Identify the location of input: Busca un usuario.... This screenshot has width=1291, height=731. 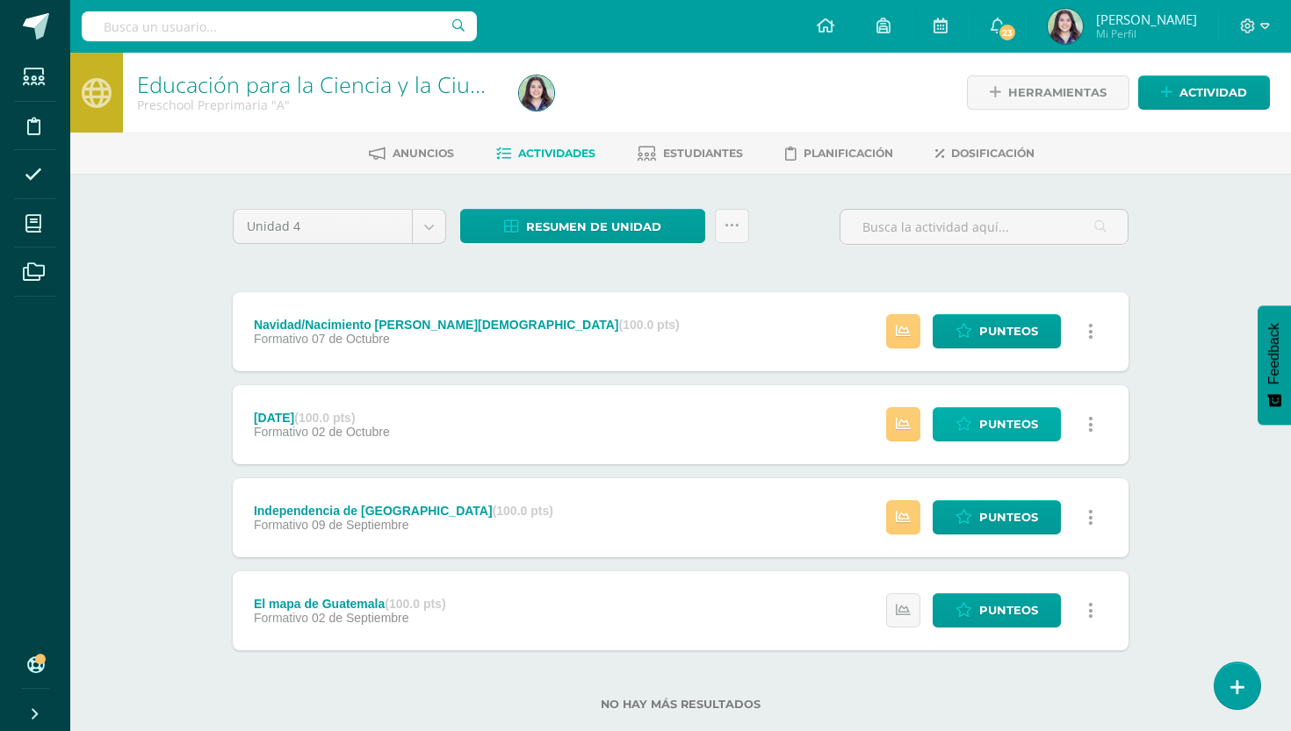
(279, 26).